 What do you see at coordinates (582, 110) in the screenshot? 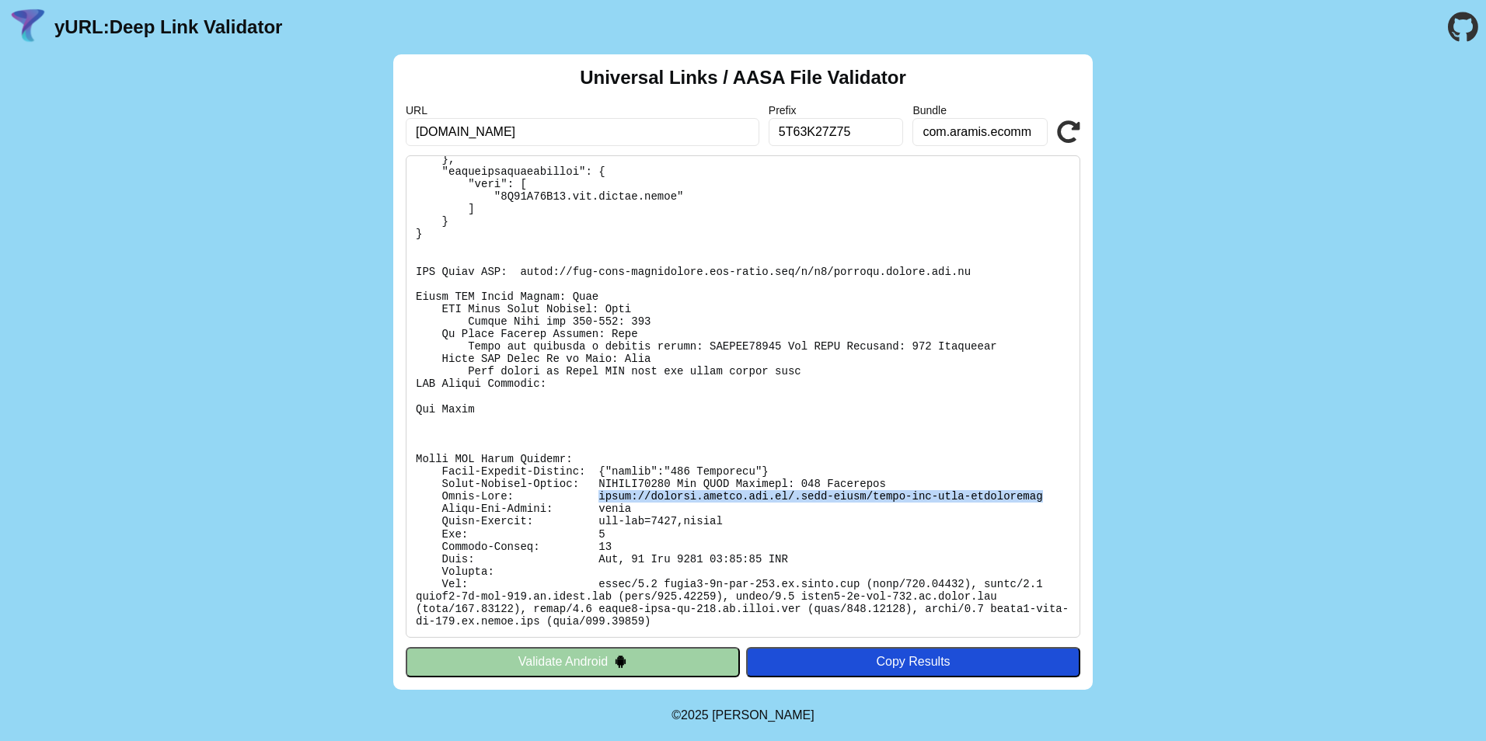
I see `label: URL` at bounding box center [582, 110].